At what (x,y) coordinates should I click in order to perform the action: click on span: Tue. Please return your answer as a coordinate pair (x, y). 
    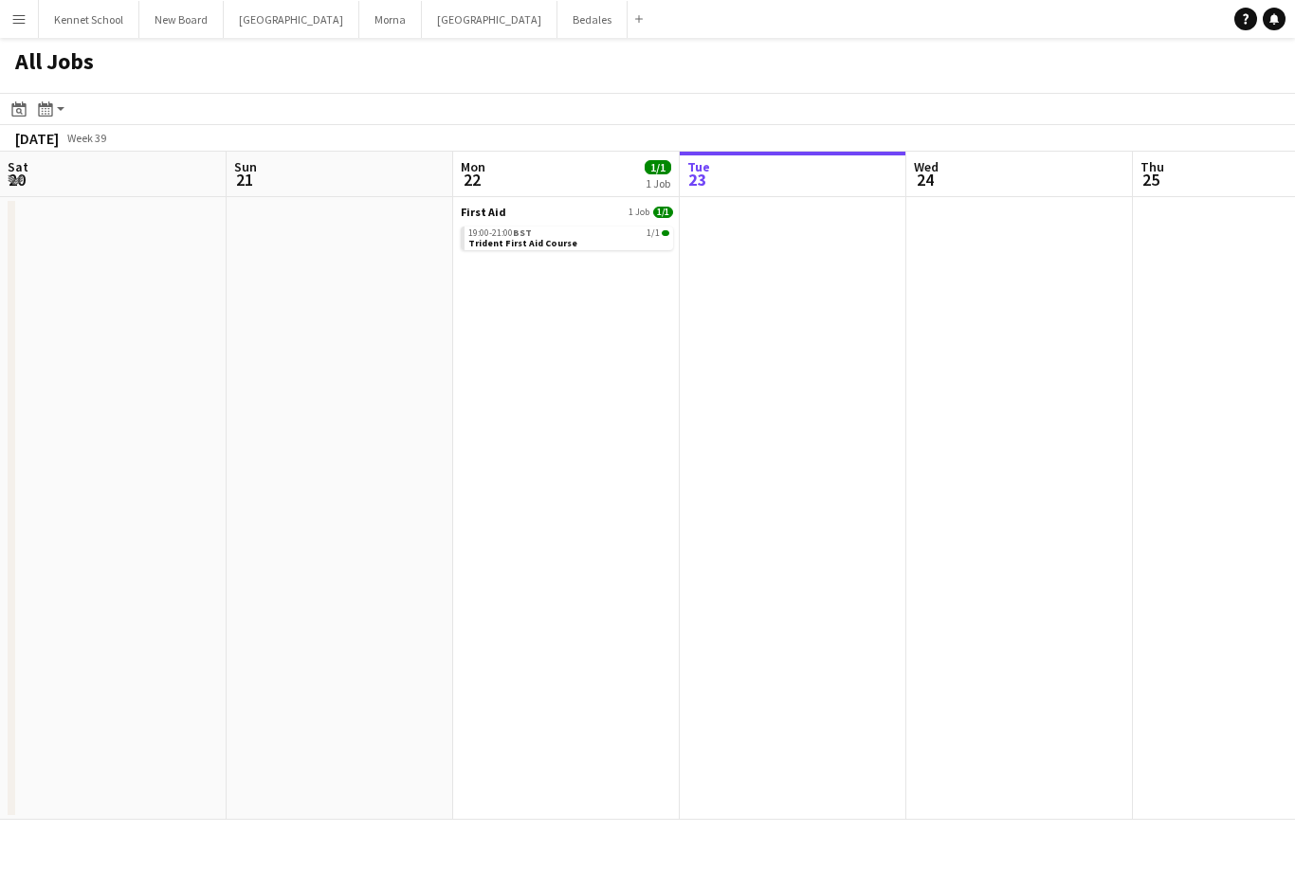
    Looking at the image, I should click on (699, 167).